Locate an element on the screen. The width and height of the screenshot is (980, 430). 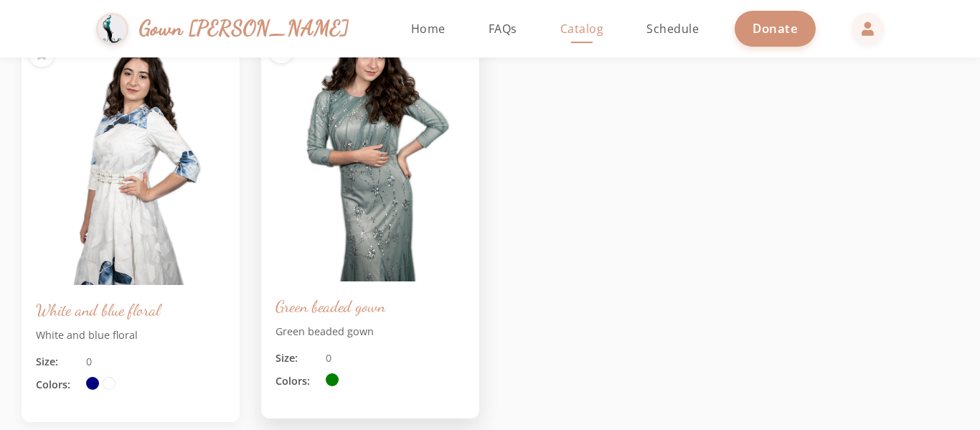
p: Green beaded gown is located at coordinates (370, 332).